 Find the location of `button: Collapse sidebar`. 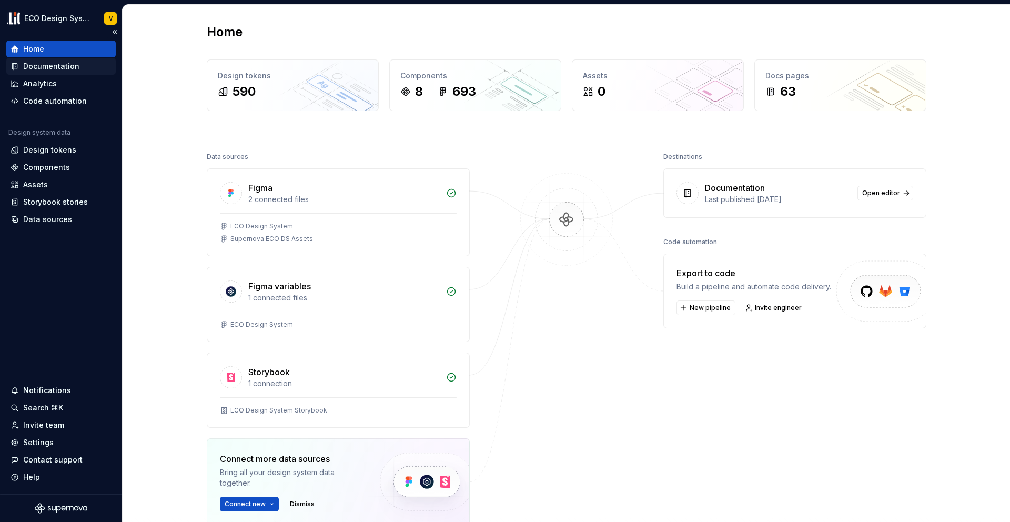

button: Collapse sidebar is located at coordinates (115, 32).